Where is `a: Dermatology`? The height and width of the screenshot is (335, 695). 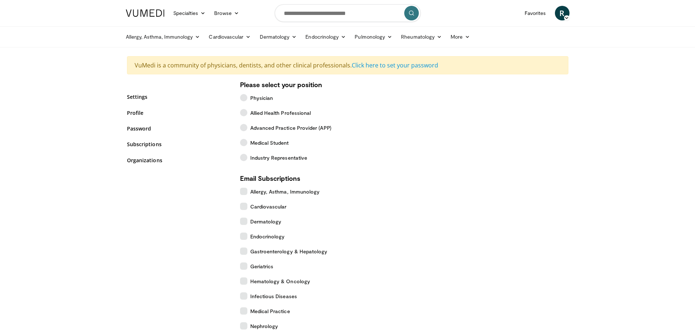 a: Dermatology is located at coordinates (278, 37).